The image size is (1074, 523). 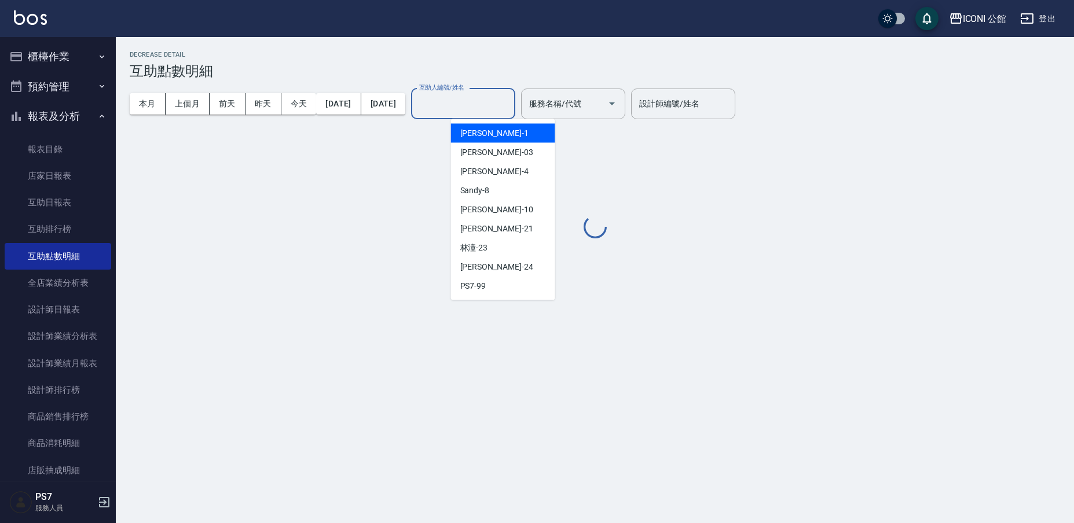 I want to click on button: 上個月, so click(x=188, y=104).